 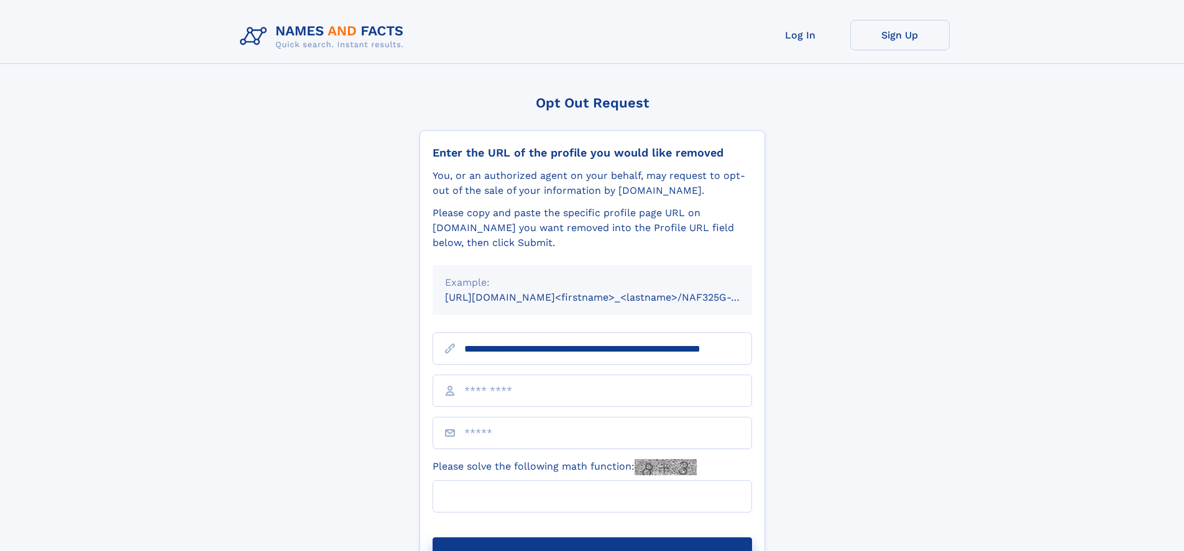 What do you see at coordinates (900, 35) in the screenshot?
I see `a: Sign Up` at bounding box center [900, 35].